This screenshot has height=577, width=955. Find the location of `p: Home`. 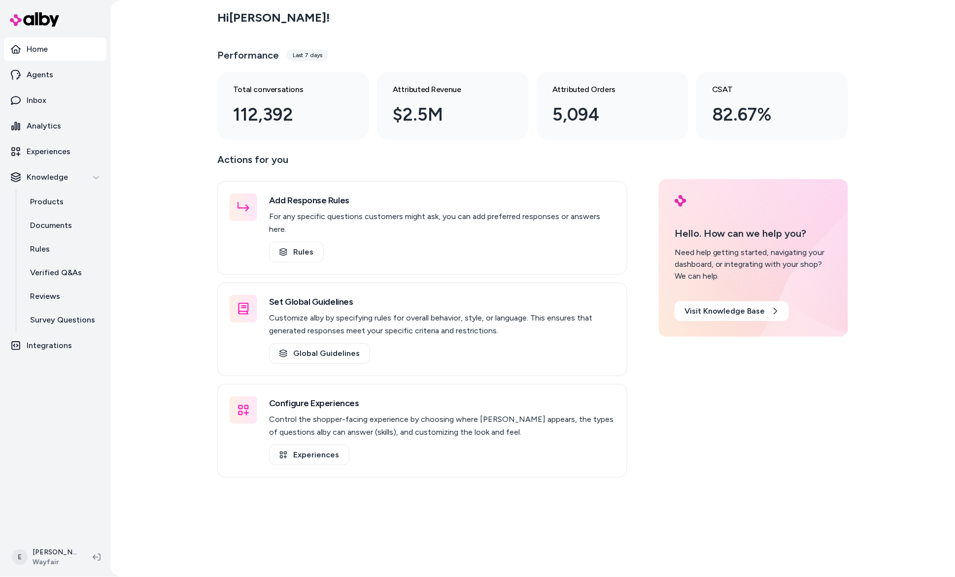

p: Home is located at coordinates (37, 49).